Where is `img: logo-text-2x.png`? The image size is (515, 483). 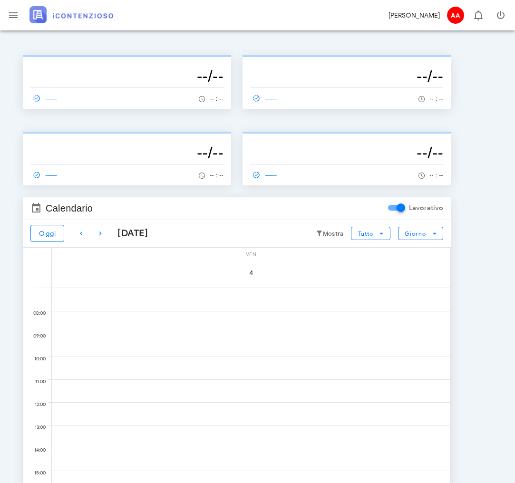
img: logo-text-2x.png is located at coordinates (71, 15).